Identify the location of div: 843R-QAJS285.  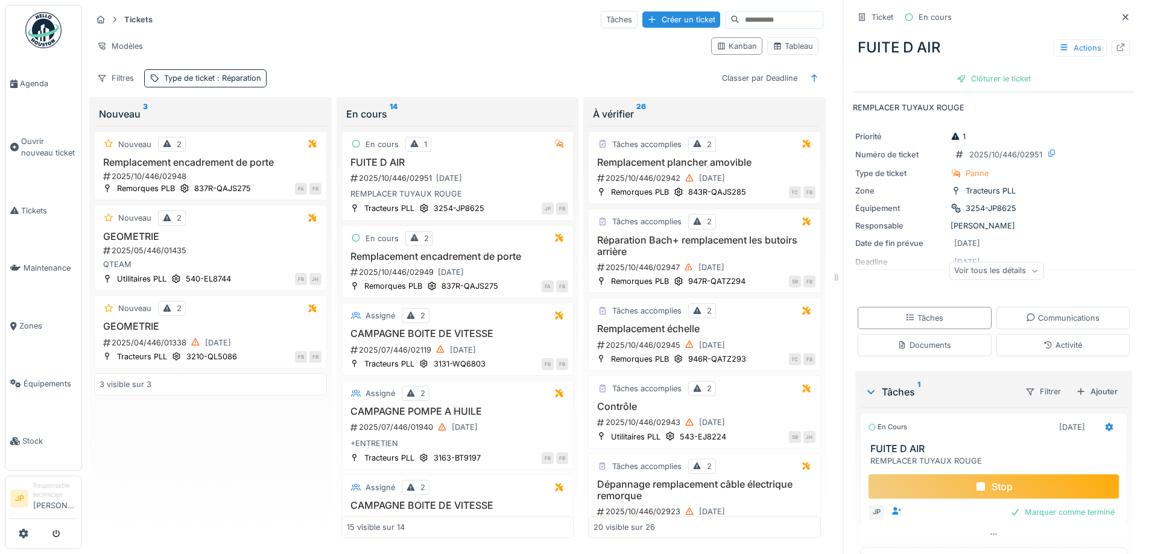
(717, 192).